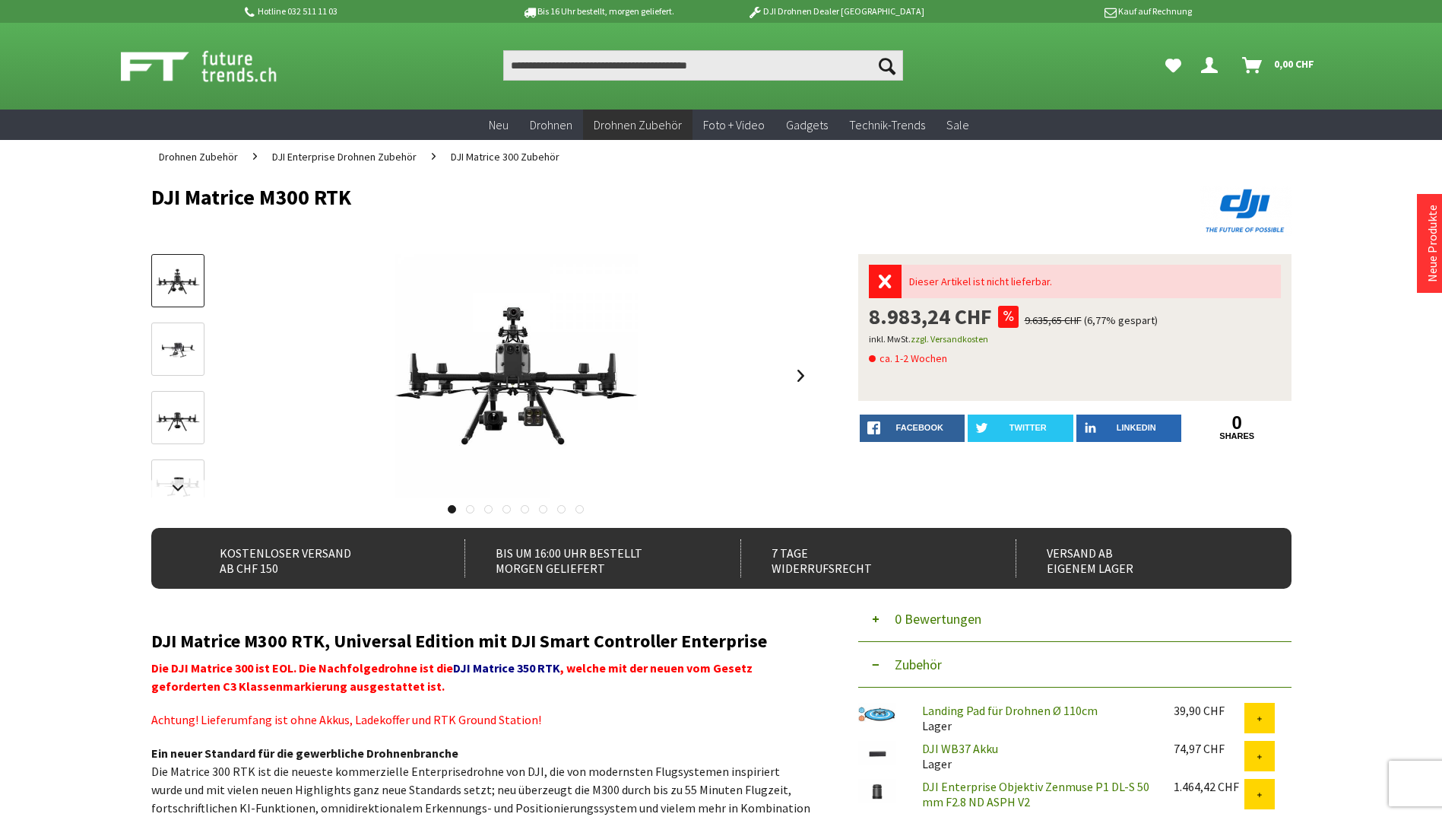 The image size is (1442, 817). Describe the element at coordinates (1053, 320) in the screenshot. I see `span: 9.635,65 CHF` at that location.